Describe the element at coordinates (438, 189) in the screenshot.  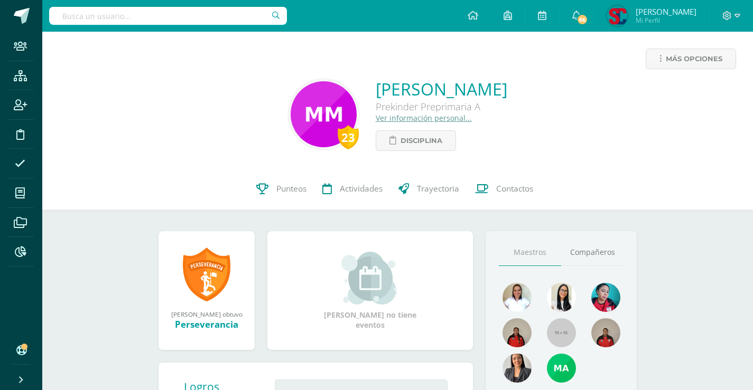
I see `span: Trayectoria` at that location.